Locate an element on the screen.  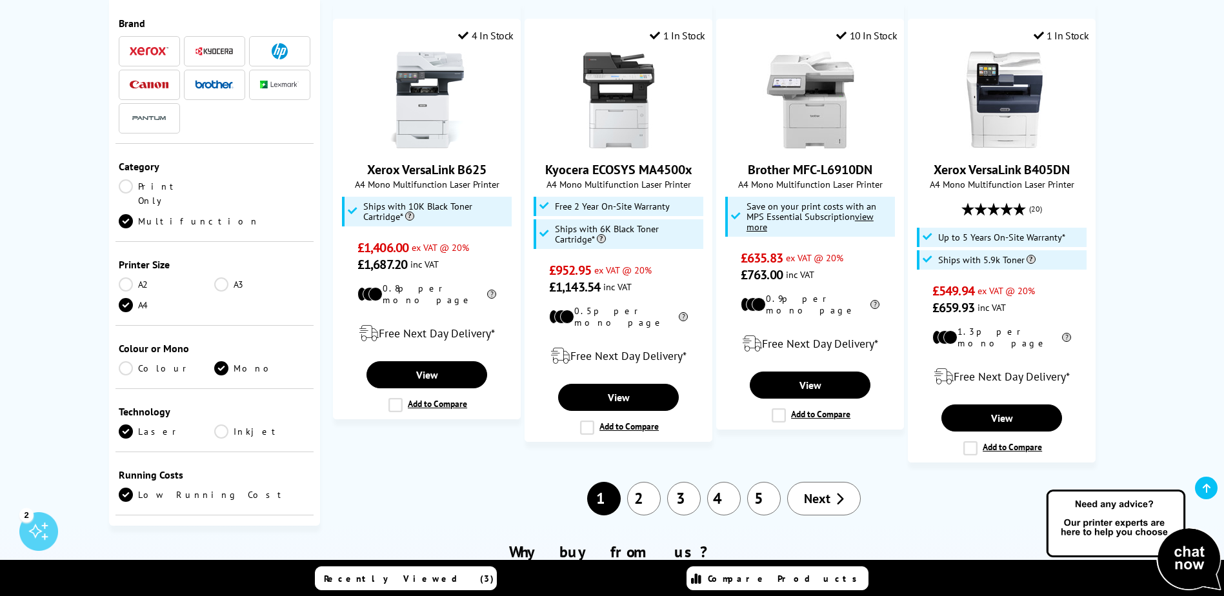
a: Xerox is located at coordinates (149, 51).